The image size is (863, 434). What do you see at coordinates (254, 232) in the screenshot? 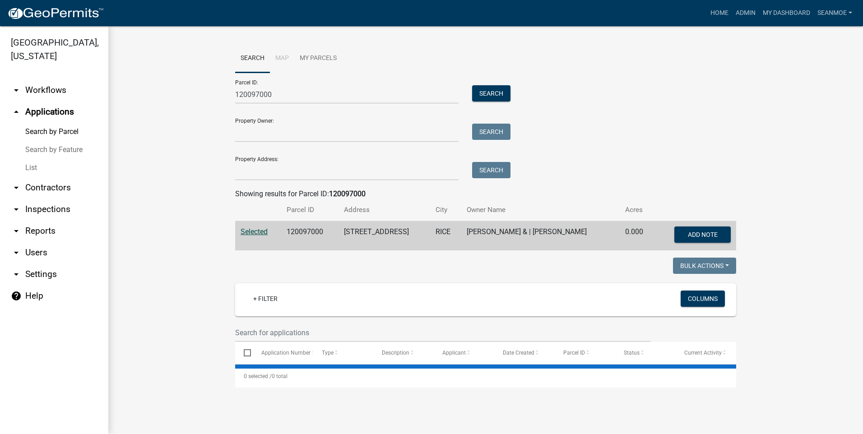
I see `span: Selected` at bounding box center [254, 232].